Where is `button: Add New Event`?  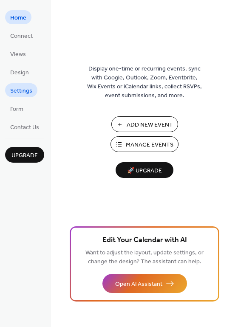
button: Add New Event is located at coordinates (144, 124).